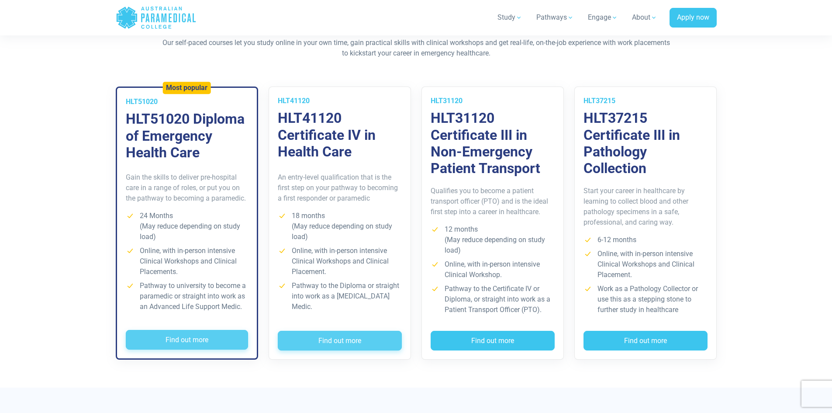 The width and height of the screenshot is (832, 413). Describe the element at coordinates (603, 17) in the screenshot. I see `a: Engage` at that location.